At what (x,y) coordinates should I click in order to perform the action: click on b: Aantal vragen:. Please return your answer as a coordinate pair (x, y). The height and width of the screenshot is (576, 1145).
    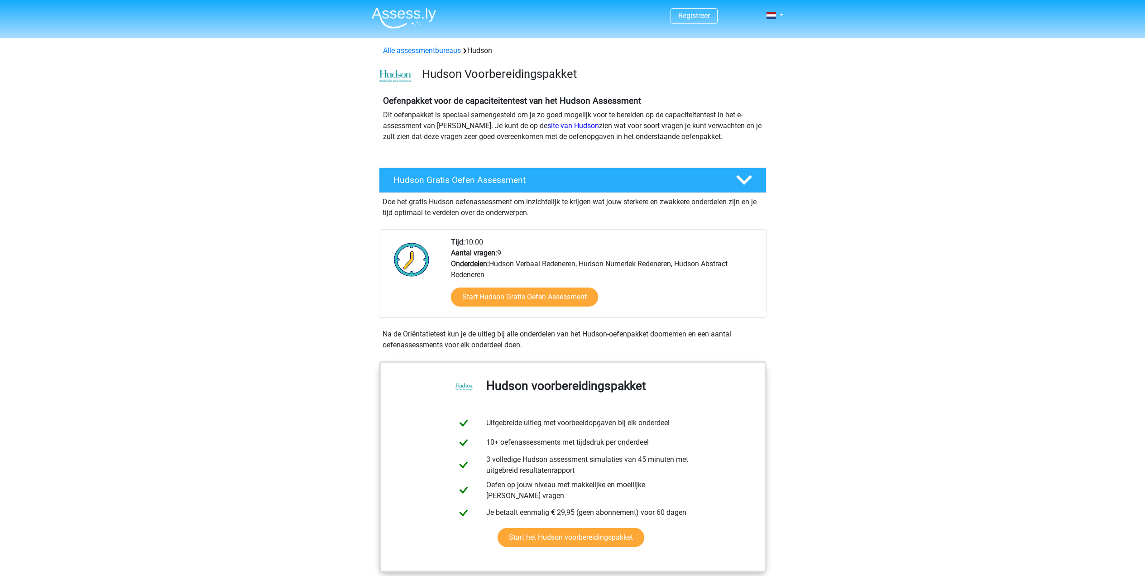
    Looking at the image, I should click on (474, 253).